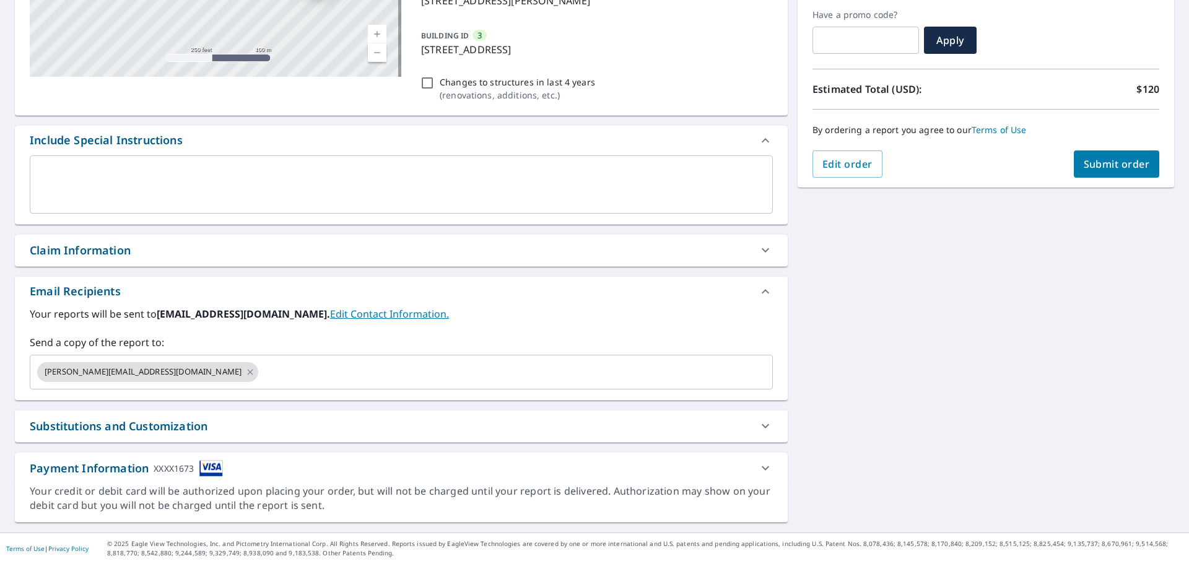 Image resolution: width=1189 pixels, height=564 pixels. Describe the element at coordinates (986, 130) in the screenshot. I see `p: By ordering a report you agree to our` at that location.